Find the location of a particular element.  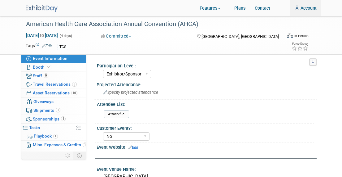

span: Asset Reservations is located at coordinates (55, 93).